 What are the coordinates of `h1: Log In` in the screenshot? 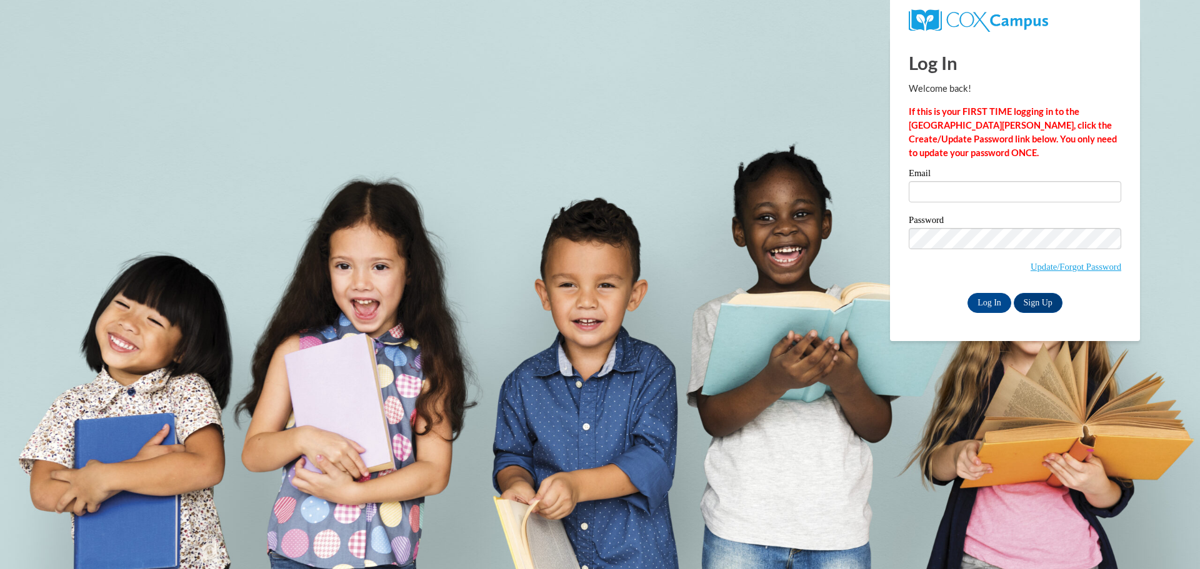 It's located at (1015, 63).